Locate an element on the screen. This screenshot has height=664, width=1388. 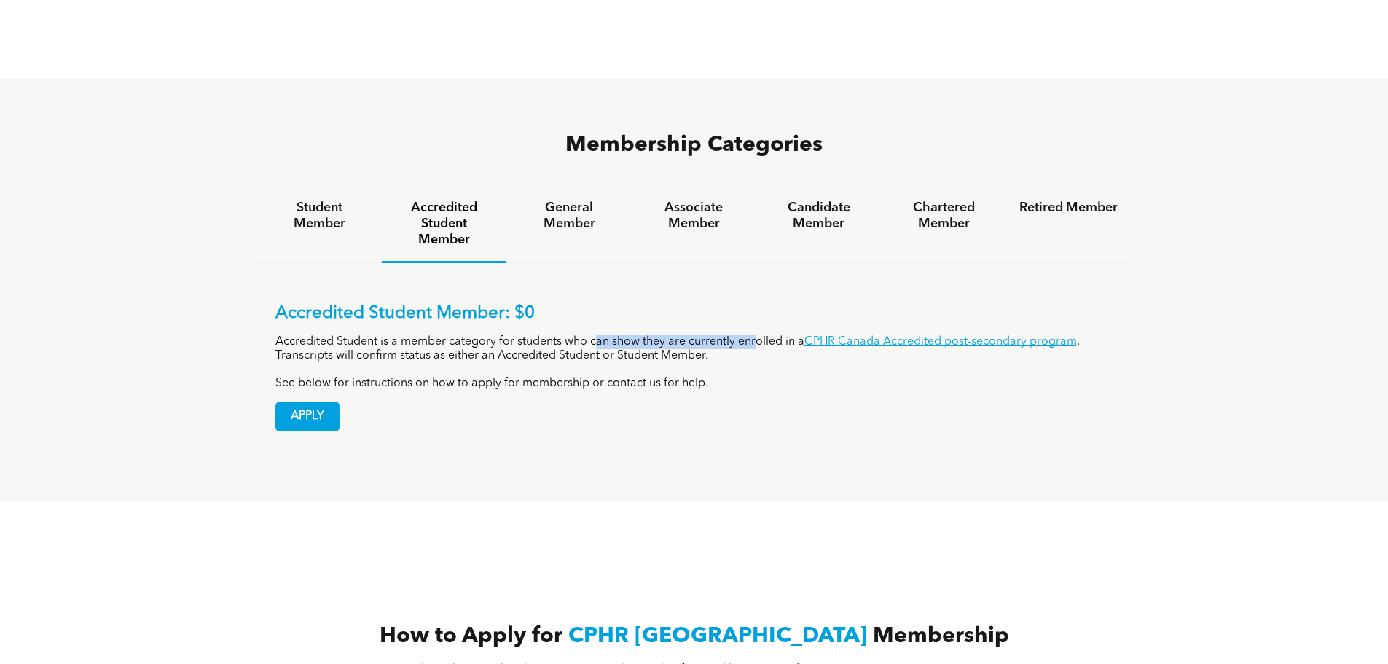
p: Accredited Student Member: $0 is located at coordinates (695, 313).